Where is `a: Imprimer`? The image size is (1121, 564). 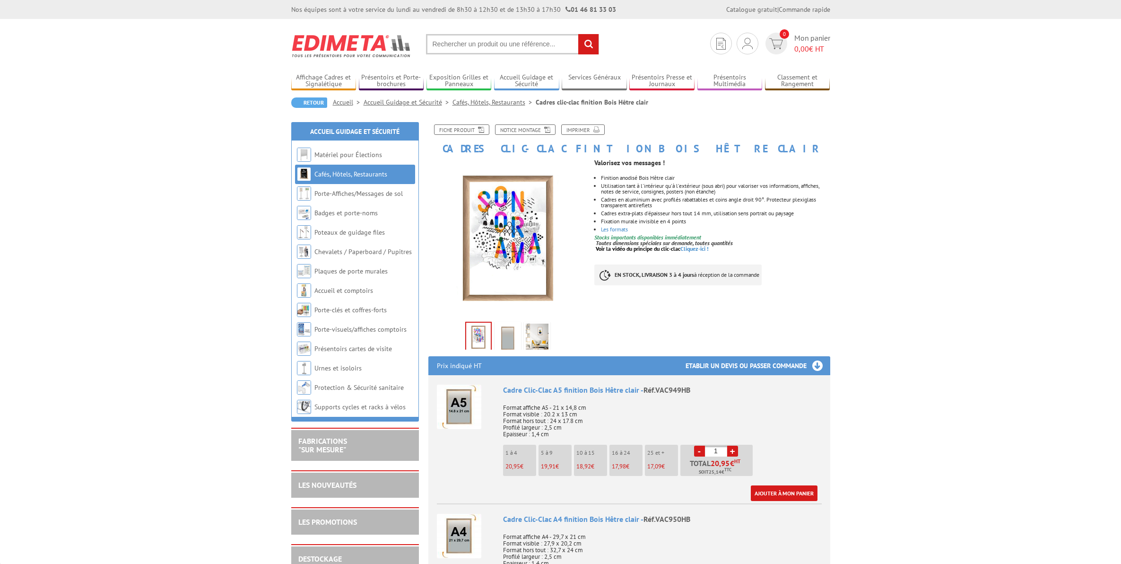
a: Imprimer is located at coordinates (583, 130).